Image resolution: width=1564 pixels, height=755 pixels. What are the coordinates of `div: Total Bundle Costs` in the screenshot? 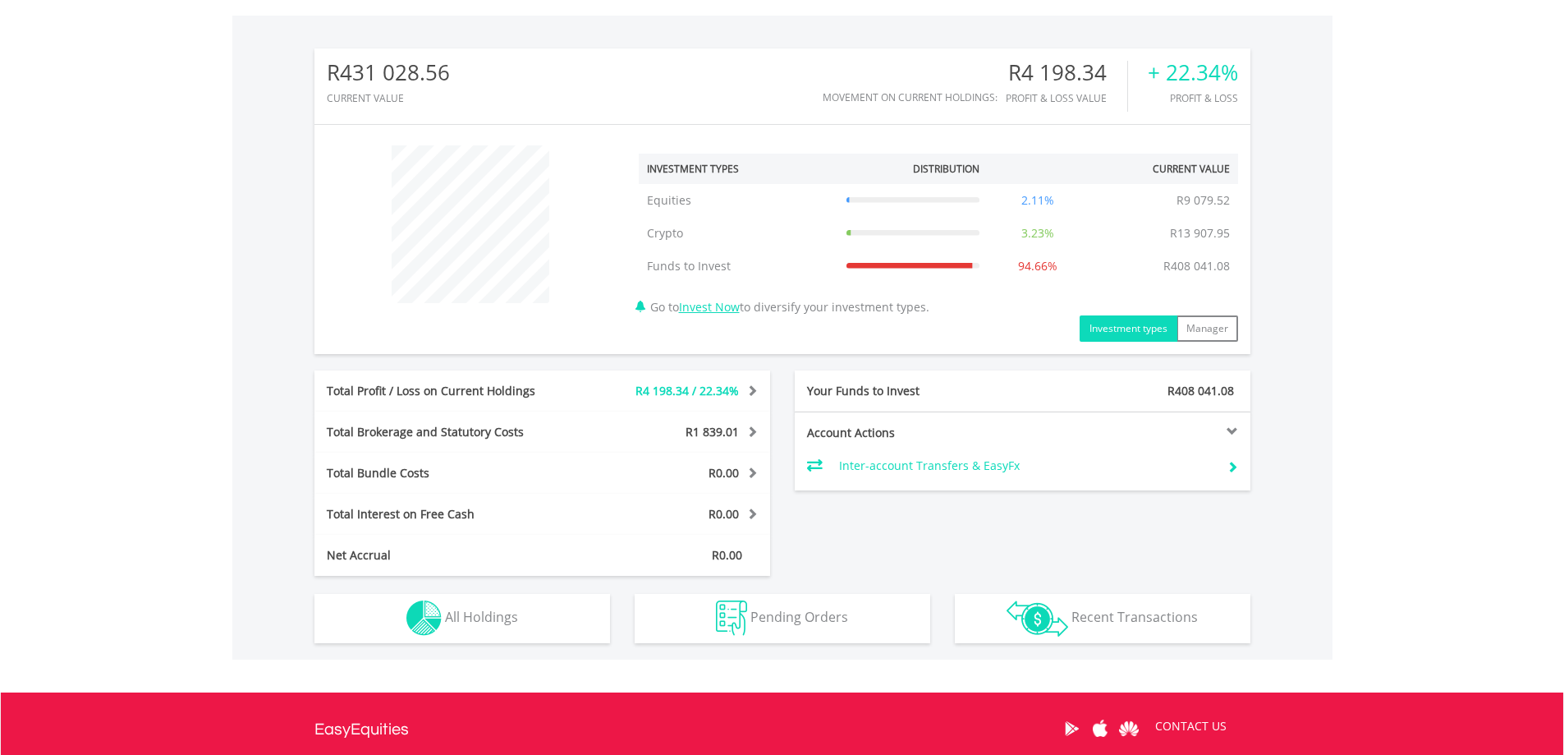 It's located at (448, 473).